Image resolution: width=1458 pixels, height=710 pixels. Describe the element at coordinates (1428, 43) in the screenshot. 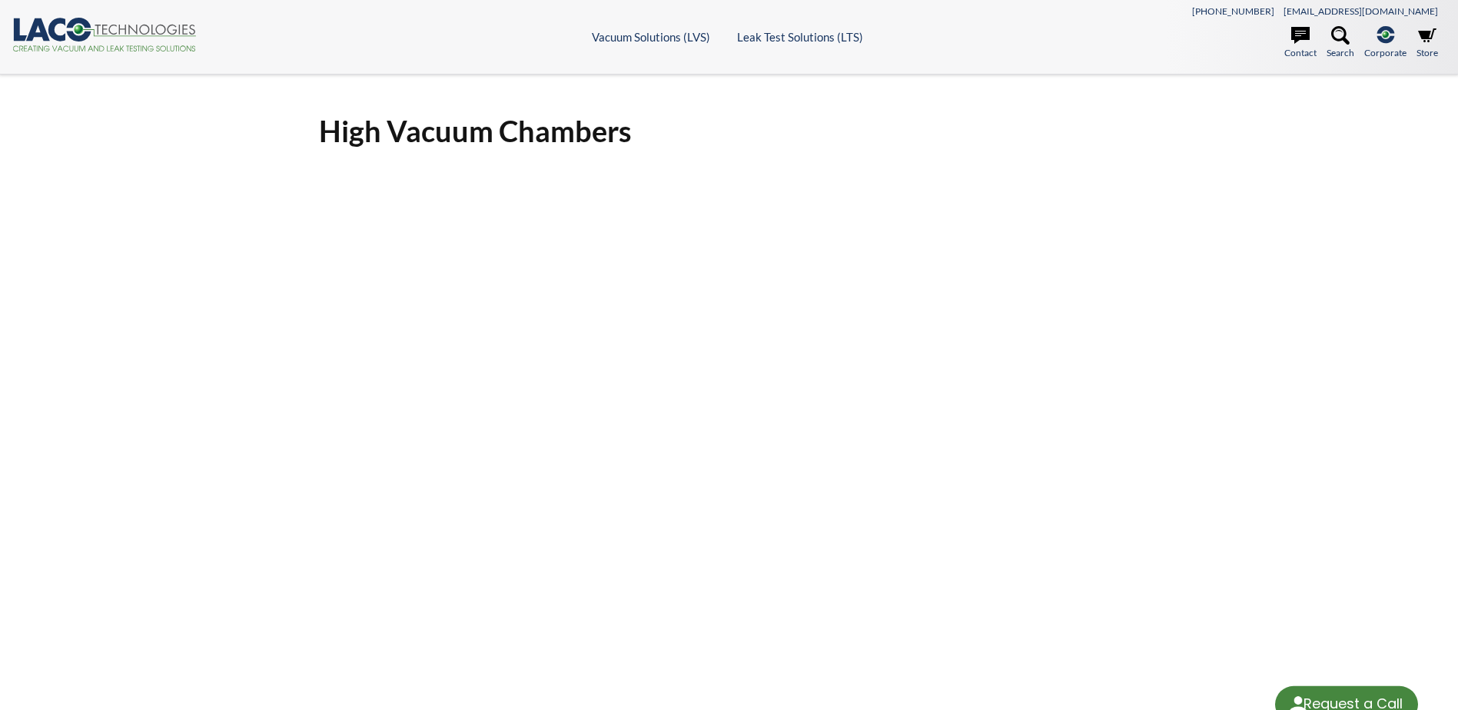

I see `a: Store` at that location.